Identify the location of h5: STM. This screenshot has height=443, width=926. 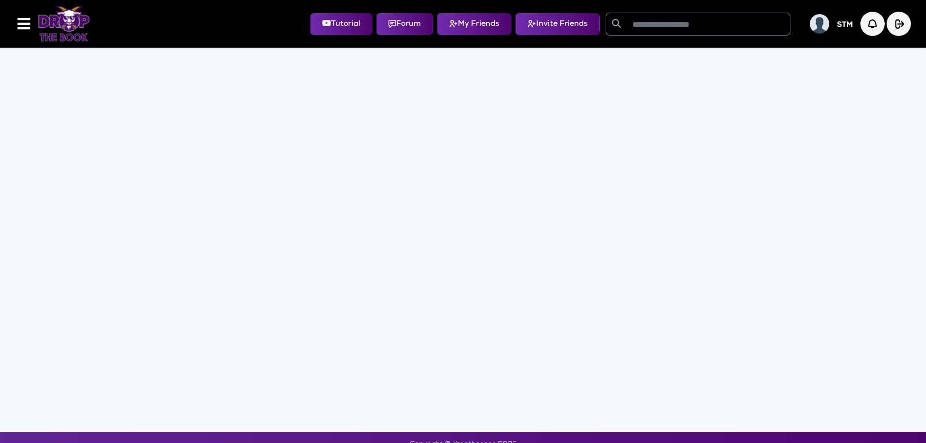
(845, 25).